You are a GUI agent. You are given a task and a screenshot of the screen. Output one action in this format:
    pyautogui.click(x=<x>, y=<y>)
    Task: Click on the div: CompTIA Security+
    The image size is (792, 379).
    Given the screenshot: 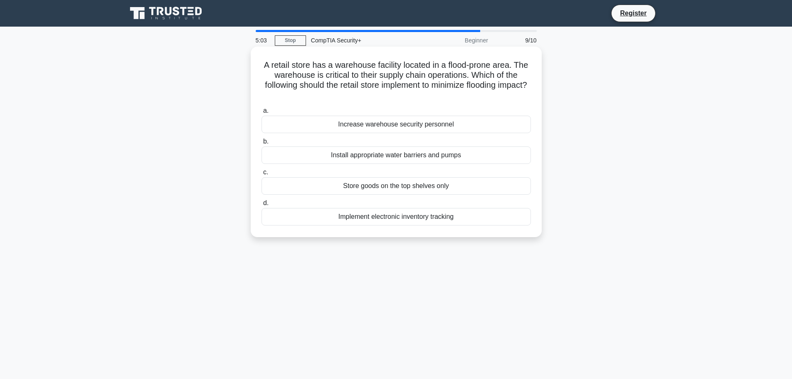 What is the action you would take?
    pyautogui.click(x=363, y=40)
    